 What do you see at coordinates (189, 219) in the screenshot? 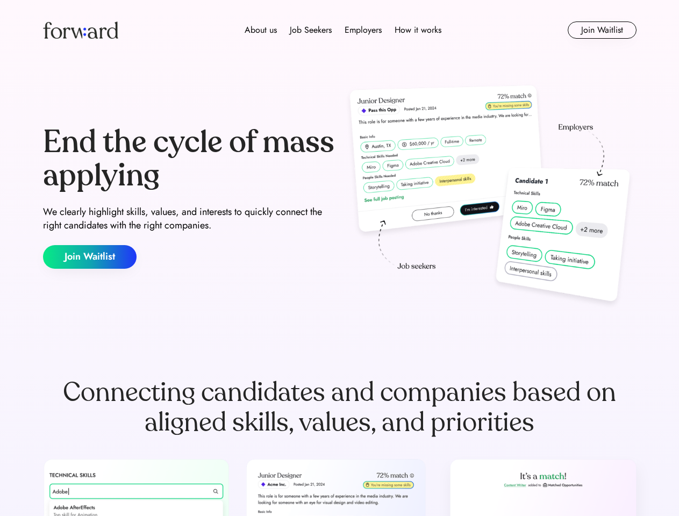
I see `div: We clearly highlight skills, values, and interests to quickly connect the right candidates with t...` at bounding box center [189, 219].